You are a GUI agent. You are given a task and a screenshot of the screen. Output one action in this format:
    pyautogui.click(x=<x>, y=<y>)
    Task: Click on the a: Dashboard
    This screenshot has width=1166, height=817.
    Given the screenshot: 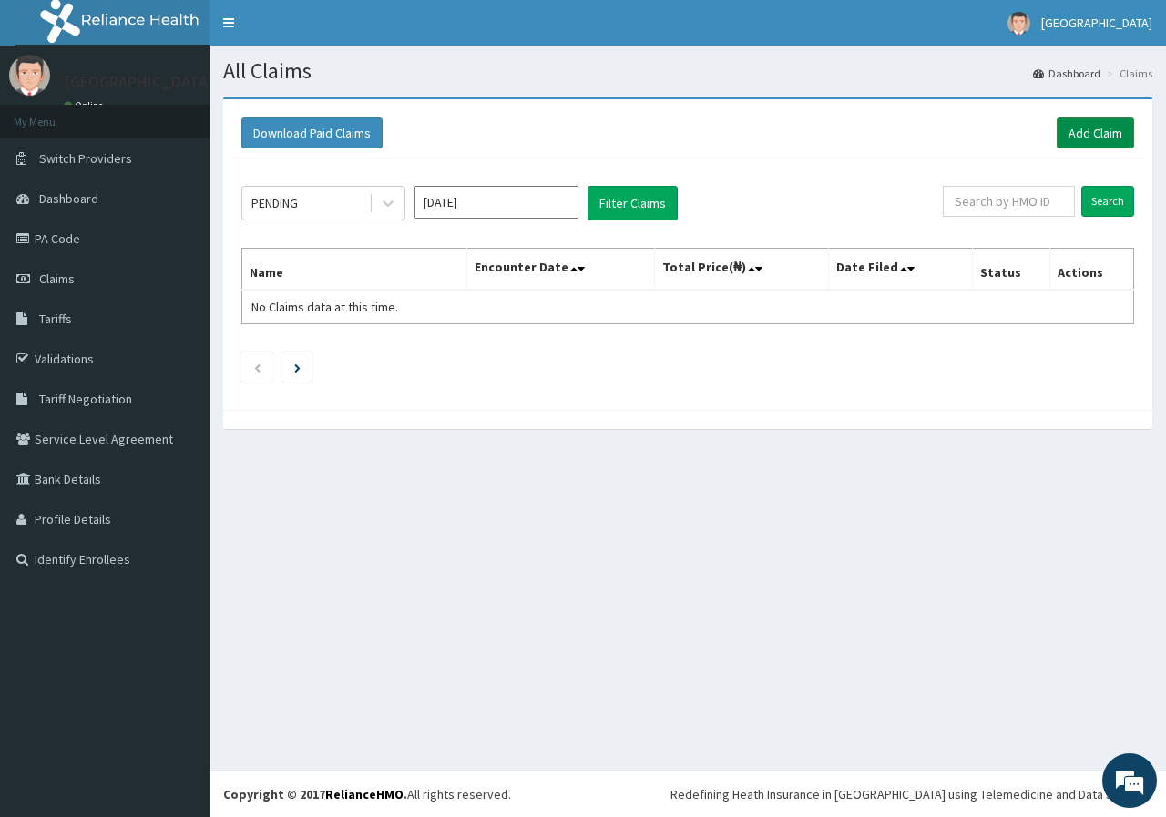 What is the action you would take?
    pyautogui.click(x=1067, y=73)
    